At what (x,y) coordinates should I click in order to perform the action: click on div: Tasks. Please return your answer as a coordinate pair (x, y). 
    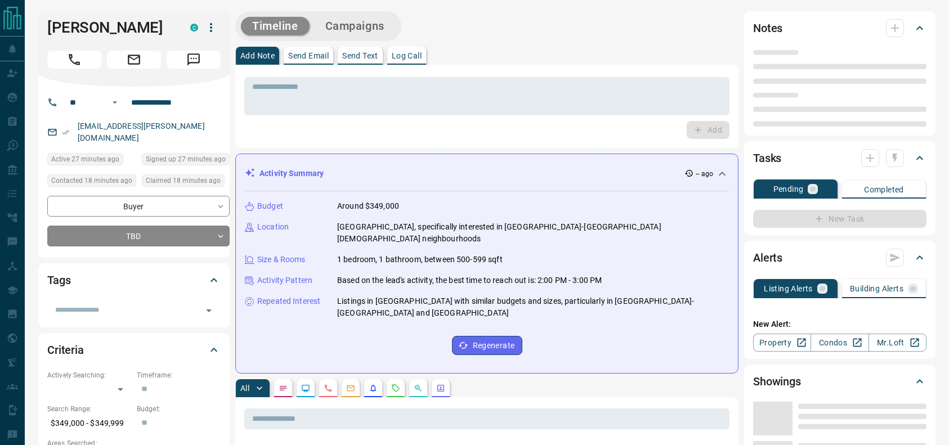
    Looking at the image, I should click on (839, 158).